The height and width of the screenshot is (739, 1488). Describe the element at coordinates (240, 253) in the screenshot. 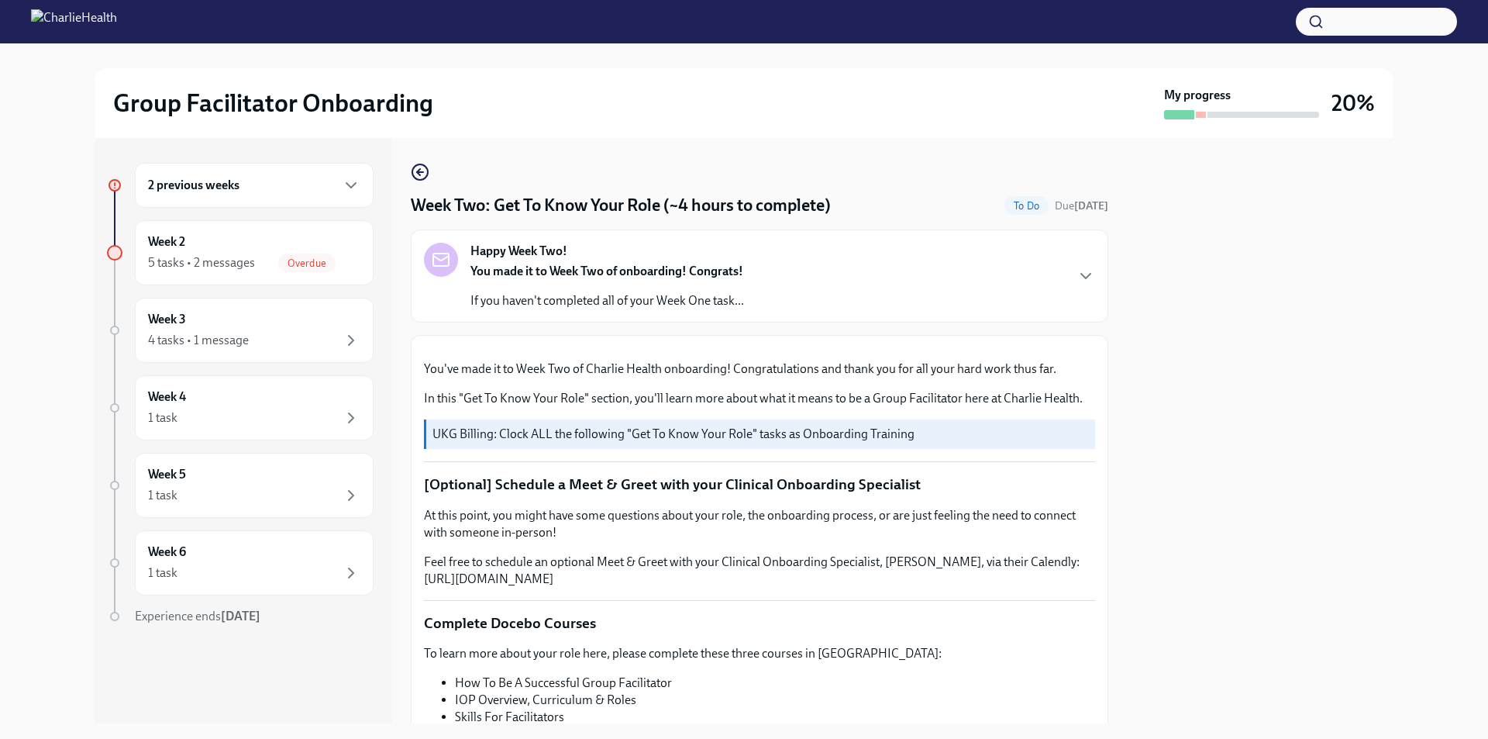

I see `a: Week 25 tasks • 2 messagesOverdue` at that location.